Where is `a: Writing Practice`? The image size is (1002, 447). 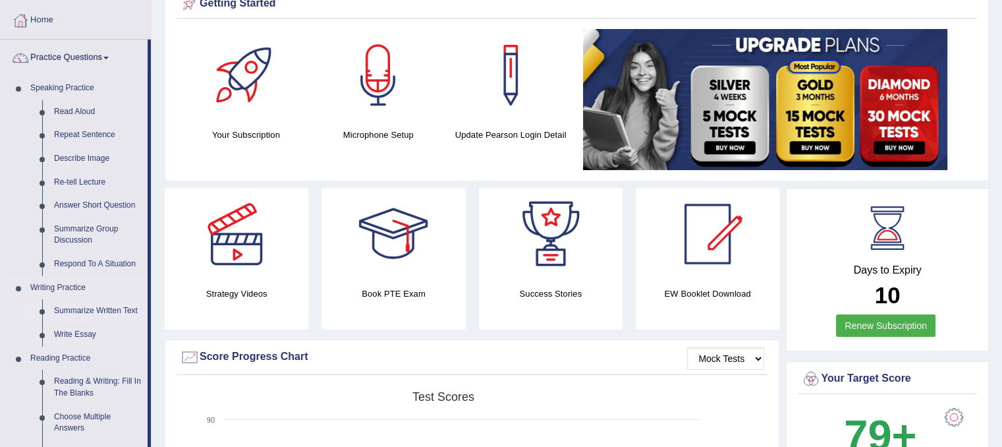 a: Writing Practice is located at coordinates (86, 288).